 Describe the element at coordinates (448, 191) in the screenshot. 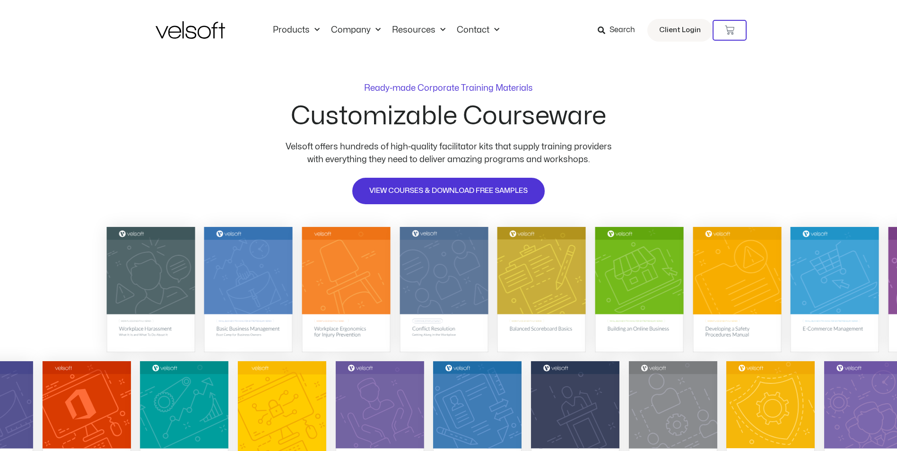

I see `span: VIEW COURSES & DOWNLOAD FREE SAMPLES` at that location.